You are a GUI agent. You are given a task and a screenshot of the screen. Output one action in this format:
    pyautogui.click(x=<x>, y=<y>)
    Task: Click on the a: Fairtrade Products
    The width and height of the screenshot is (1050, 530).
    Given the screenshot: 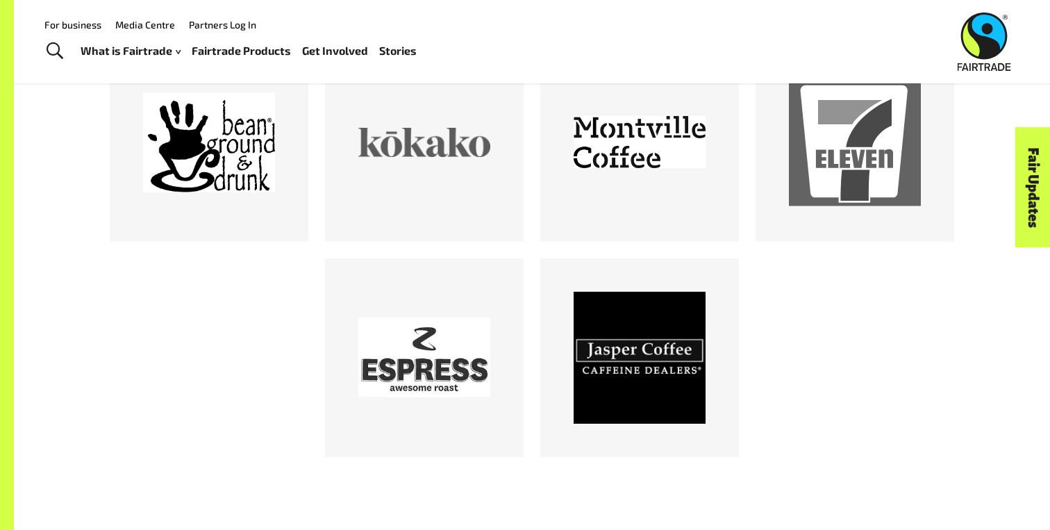 What is the action you would take?
    pyautogui.click(x=241, y=51)
    